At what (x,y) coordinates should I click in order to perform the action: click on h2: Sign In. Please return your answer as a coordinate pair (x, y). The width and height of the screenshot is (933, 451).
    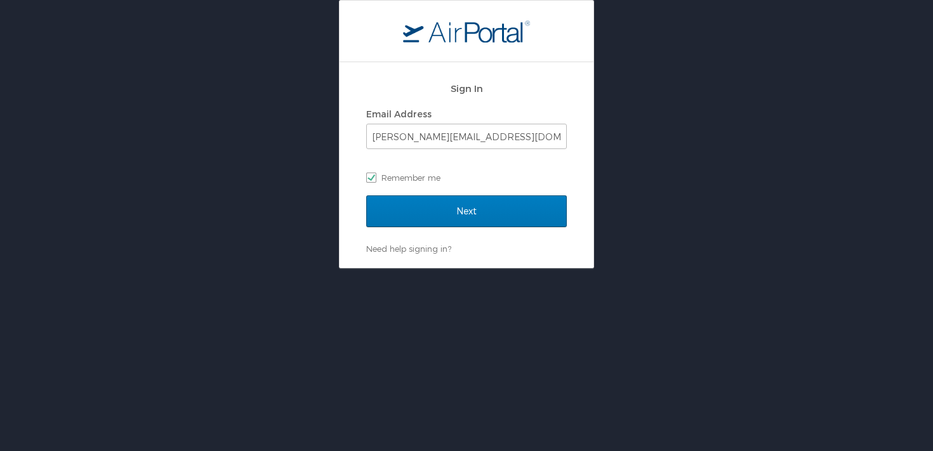
    Looking at the image, I should click on (466, 88).